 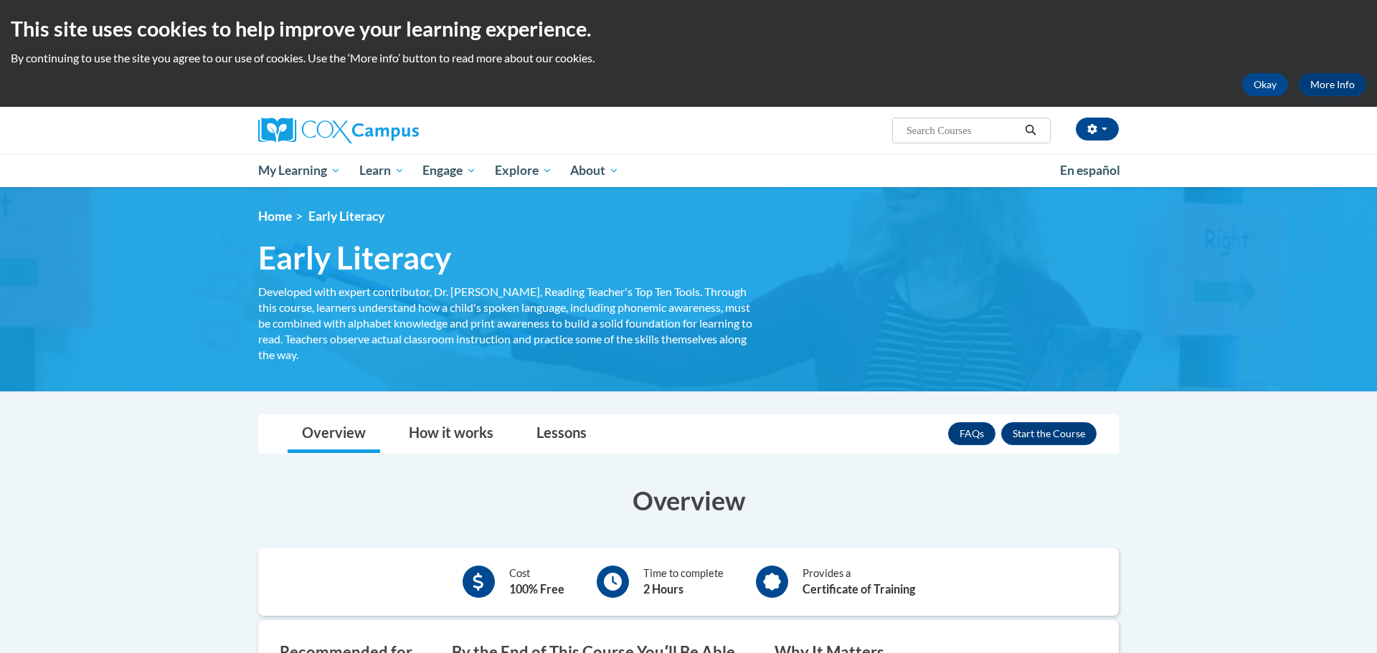 What do you see at coordinates (859, 589) in the screenshot?
I see `b: Certificate of Training` at bounding box center [859, 589].